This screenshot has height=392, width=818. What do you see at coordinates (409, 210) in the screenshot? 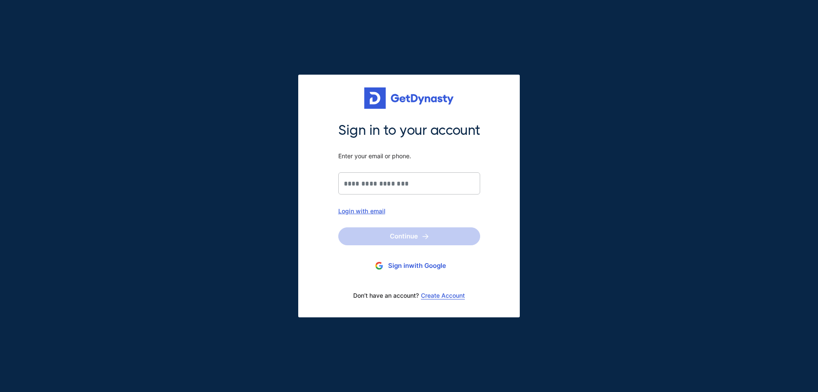
I see `div: Login with email` at bounding box center [409, 210].